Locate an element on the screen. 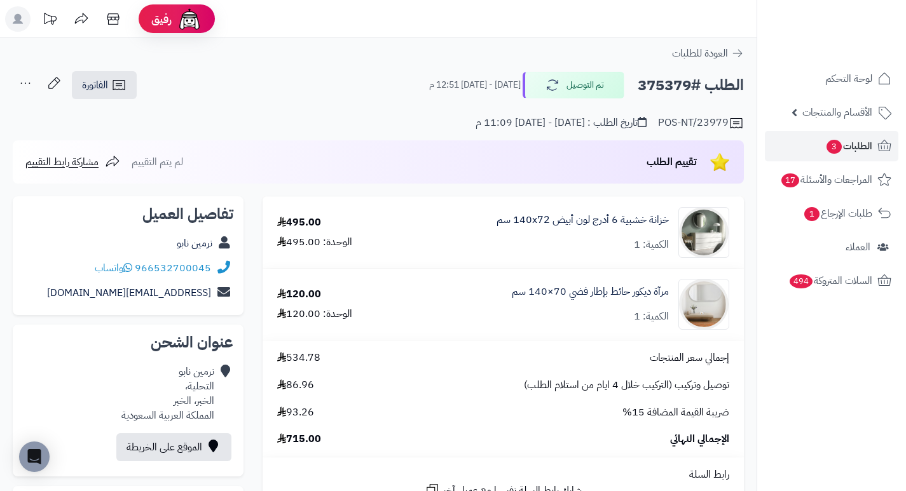 This screenshot has height=491, width=906. span: 715.00 is located at coordinates (299, 439).